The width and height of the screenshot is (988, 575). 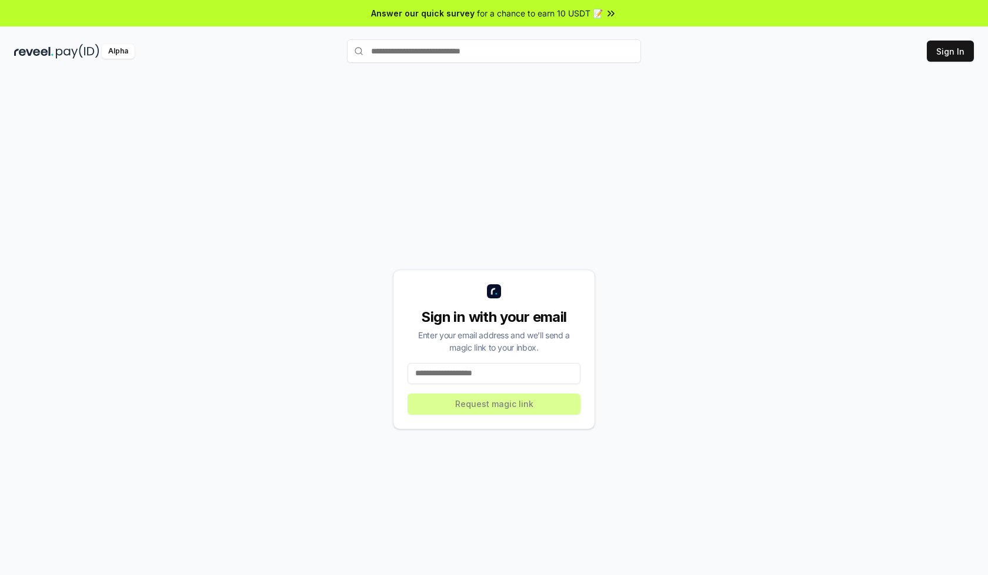 I want to click on img: reveel_dark, so click(x=34, y=51).